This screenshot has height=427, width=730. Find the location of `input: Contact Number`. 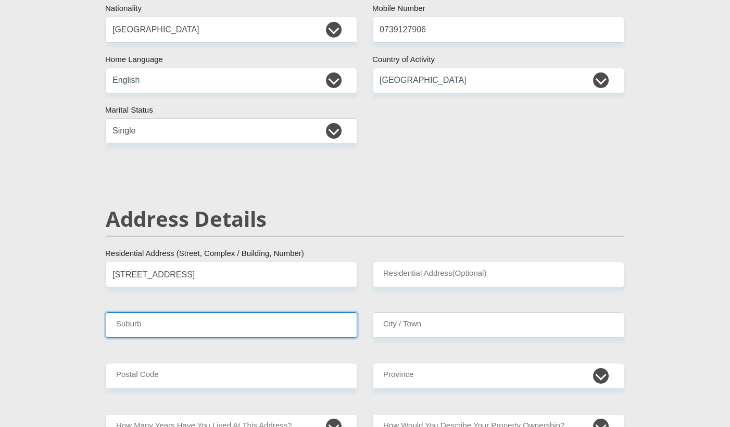

input: Contact Number is located at coordinates (498, 29).